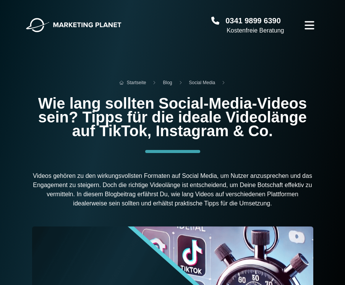 This screenshot has height=285, width=345. Describe the element at coordinates (173, 190) in the screenshot. I see `p: Videos gehören zu den wirkungsvollsten Formaten auf Social Media, um Nutzer anzusprechen und das ...` at that location.